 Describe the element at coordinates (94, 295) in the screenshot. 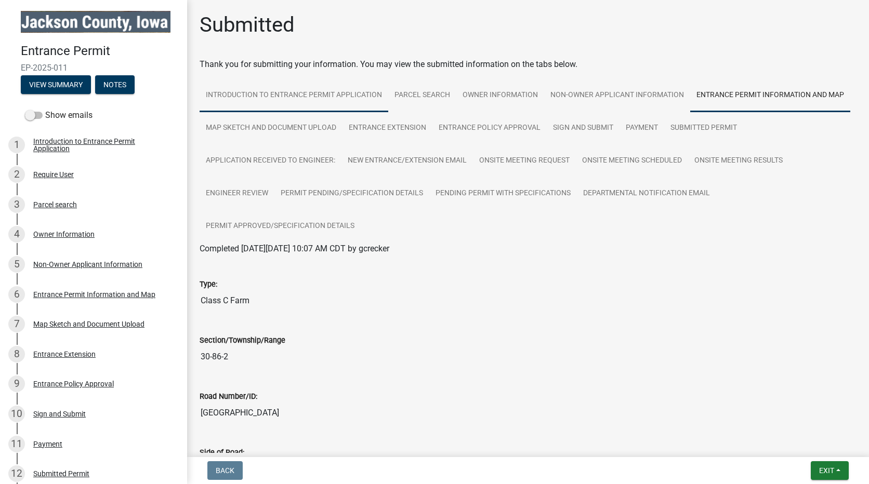

I see `div: Entrance Permit Information and Map` at that location.